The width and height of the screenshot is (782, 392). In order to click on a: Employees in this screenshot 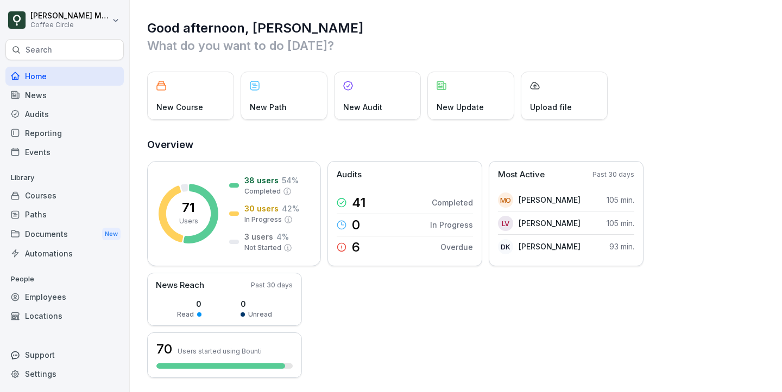, I will do `click(65, 297)`.